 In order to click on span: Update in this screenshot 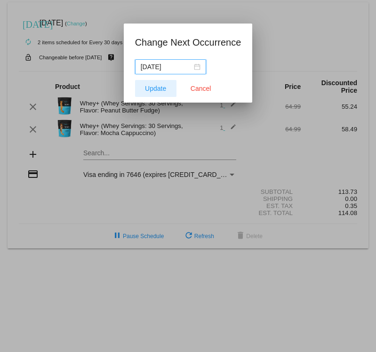, I will do `click(155, 88)`.